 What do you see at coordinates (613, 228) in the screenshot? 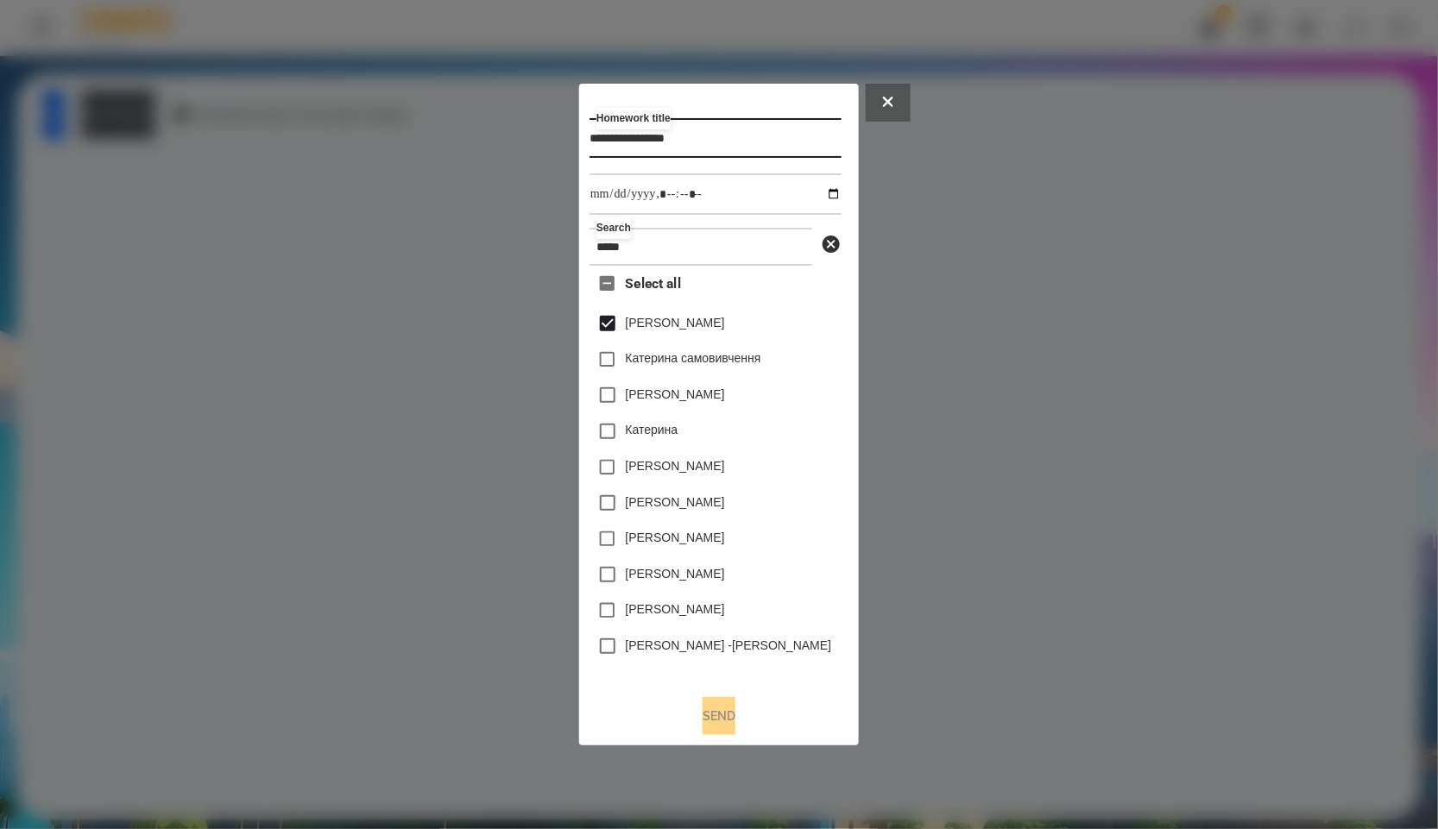
I see `label: Search` at bounding box center [613, 228].